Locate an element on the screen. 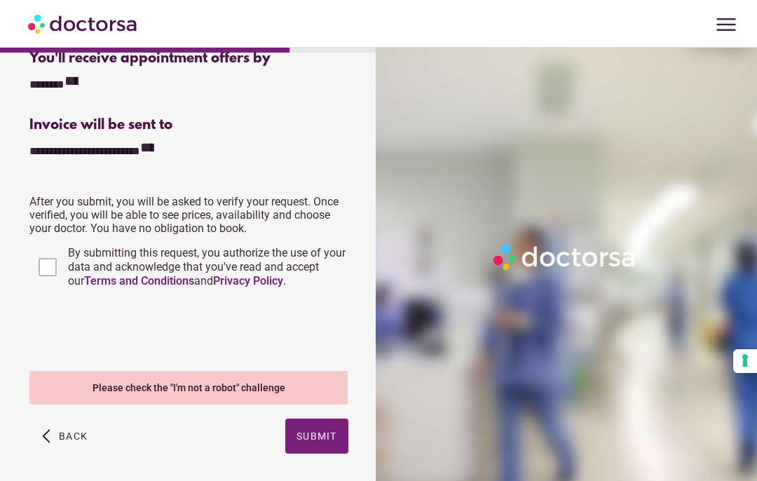 The height and width of the screenshot is (481, 757). span: By submitting this request, you authorize the use of your data and acknowledge that you've read a... is located at coordinates (207, 266).